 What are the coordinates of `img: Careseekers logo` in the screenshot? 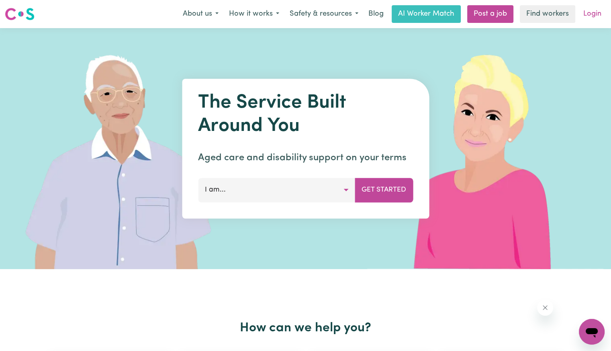 It's located at (20, 14).